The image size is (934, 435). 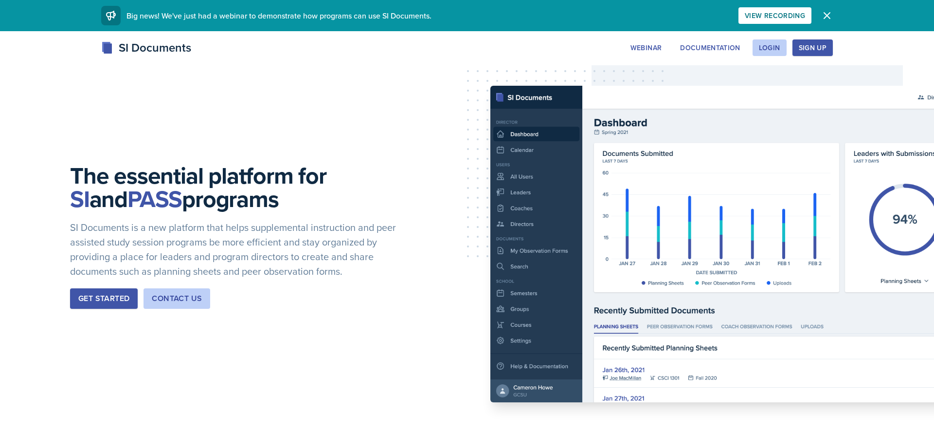 What do you see at coordinates (646, 48) in the screenshot?
I see `div: Webinar` at bounding box center [646, 48].